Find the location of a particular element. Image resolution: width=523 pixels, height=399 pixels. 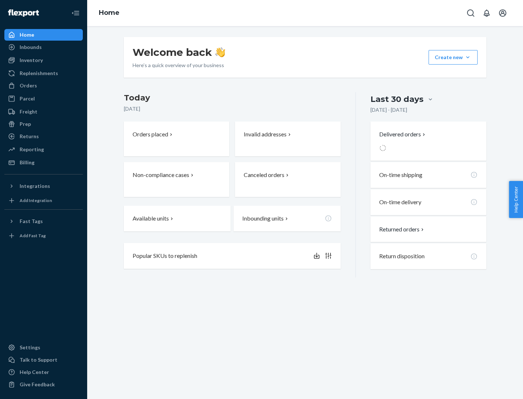

a: Talk to Support is located at coordinates (44, 360).